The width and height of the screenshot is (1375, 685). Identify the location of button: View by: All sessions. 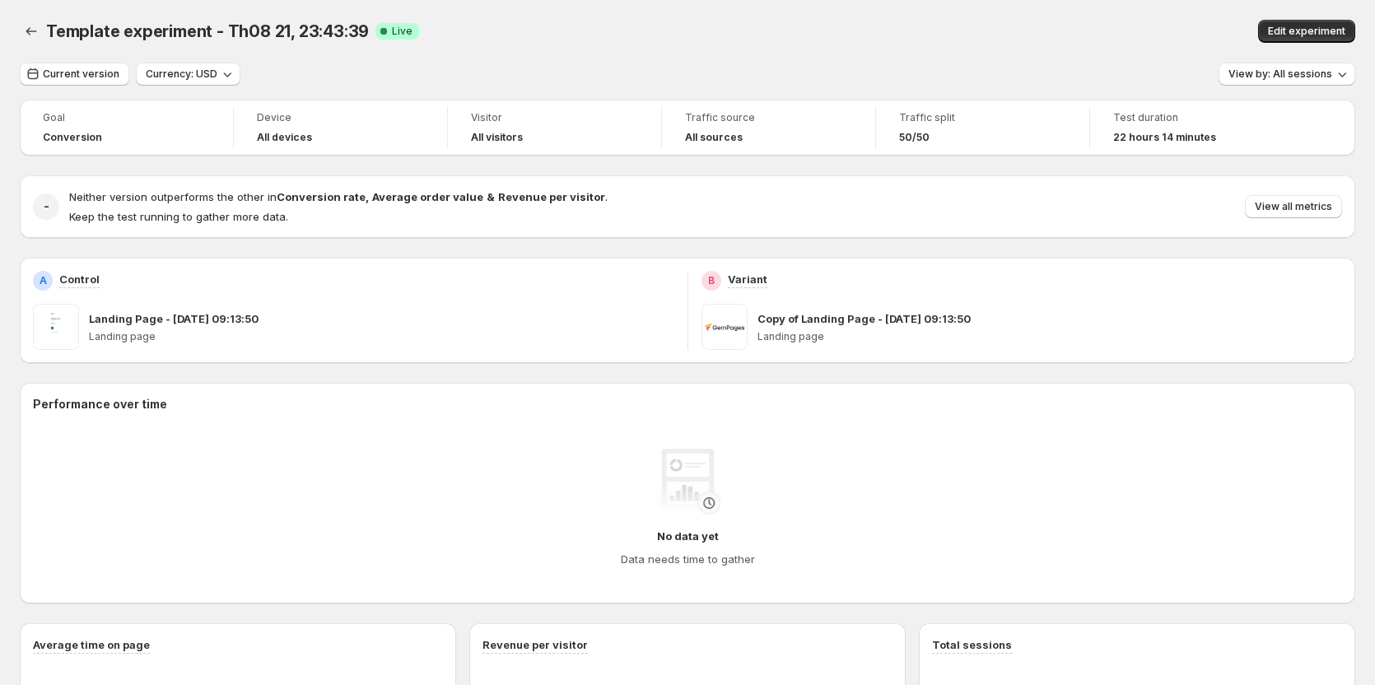
(1287, 74).